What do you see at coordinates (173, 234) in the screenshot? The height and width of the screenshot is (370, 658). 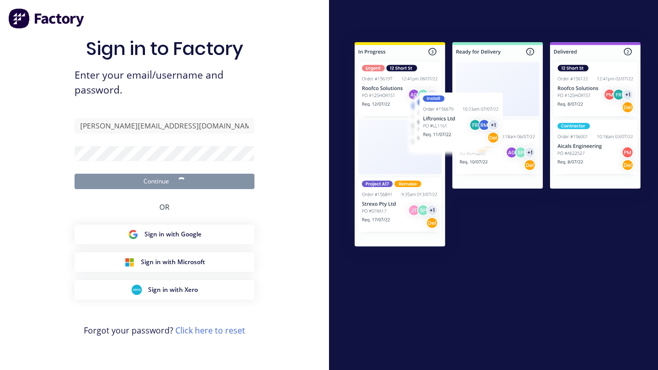 I see `span: Sign in with Google` at bounding box center [173, 234].